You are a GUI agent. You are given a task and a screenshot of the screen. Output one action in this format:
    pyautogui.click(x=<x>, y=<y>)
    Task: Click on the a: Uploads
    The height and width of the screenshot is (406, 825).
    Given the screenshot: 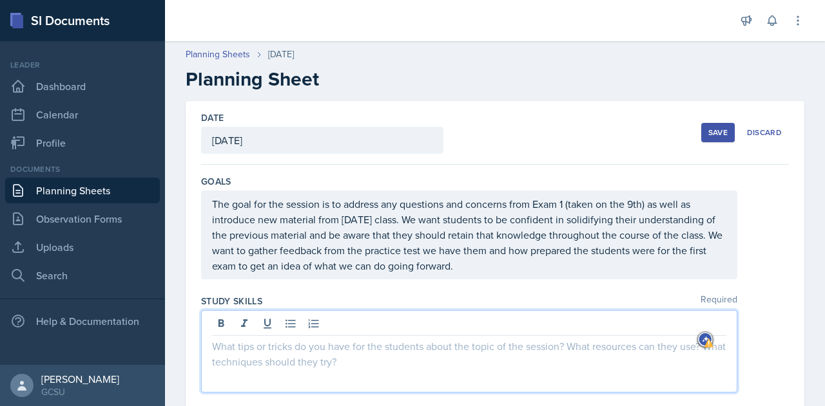 What is the action you would take?
    pyautogui.click(x=82, y=247)
    